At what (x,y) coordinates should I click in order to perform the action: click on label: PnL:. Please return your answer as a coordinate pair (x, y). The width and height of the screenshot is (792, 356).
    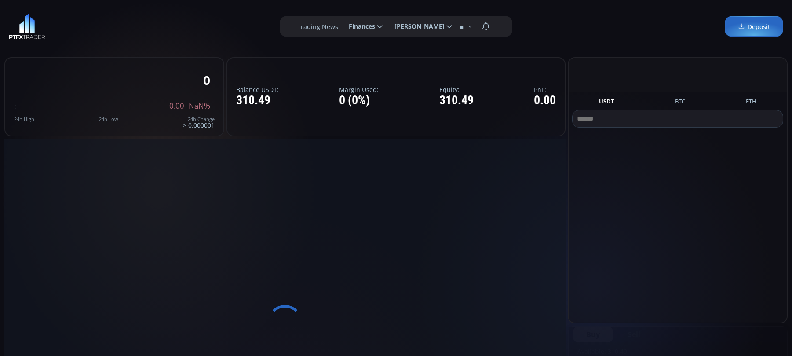
    Looking at the image, I should click on (545, 89).